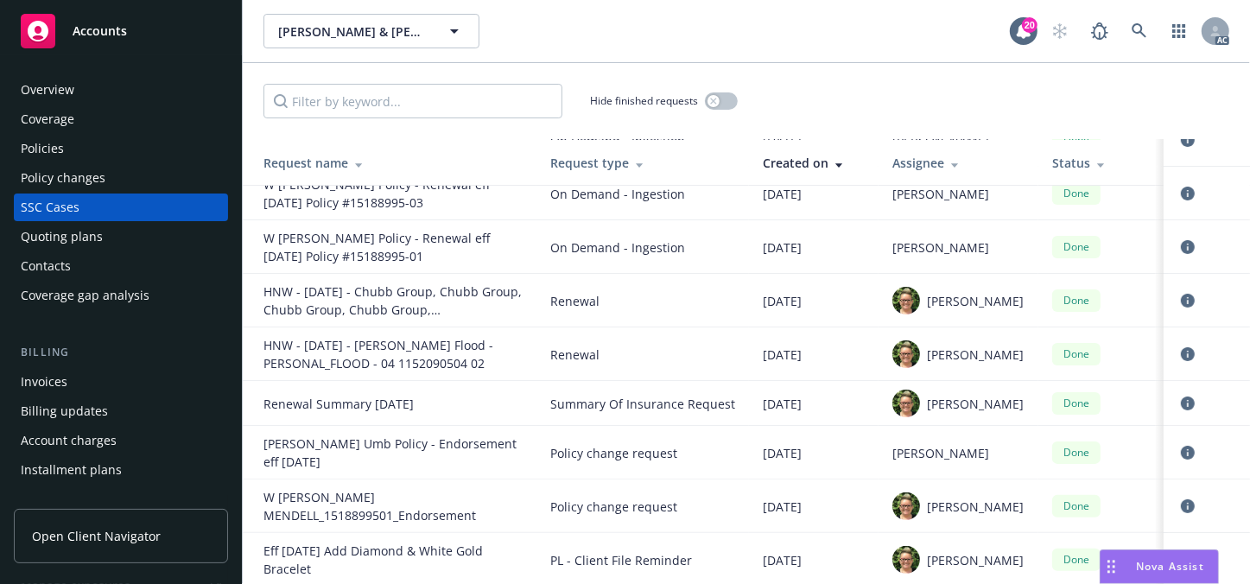 This screenshot has width=1250, height=584. What do you see at coordinates (393, 453) in the screenshot?
I see `div: Gregory Mendell Umb Policy - Endorsement eff 9-12-23` at bounding box center [393, 453].